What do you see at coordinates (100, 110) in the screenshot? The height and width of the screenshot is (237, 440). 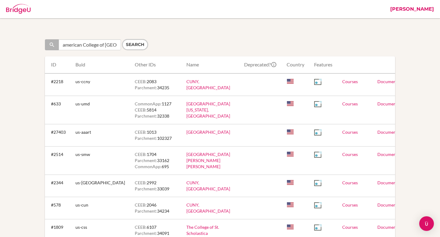 I see `td: us-umd` at bounding box center [100, 110].